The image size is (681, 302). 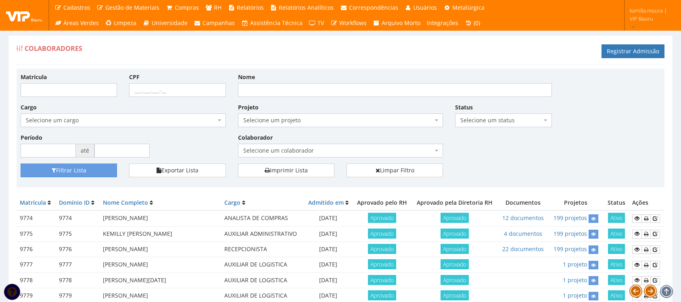 I want to click on span: Workflows, so click(x=353, y=23).